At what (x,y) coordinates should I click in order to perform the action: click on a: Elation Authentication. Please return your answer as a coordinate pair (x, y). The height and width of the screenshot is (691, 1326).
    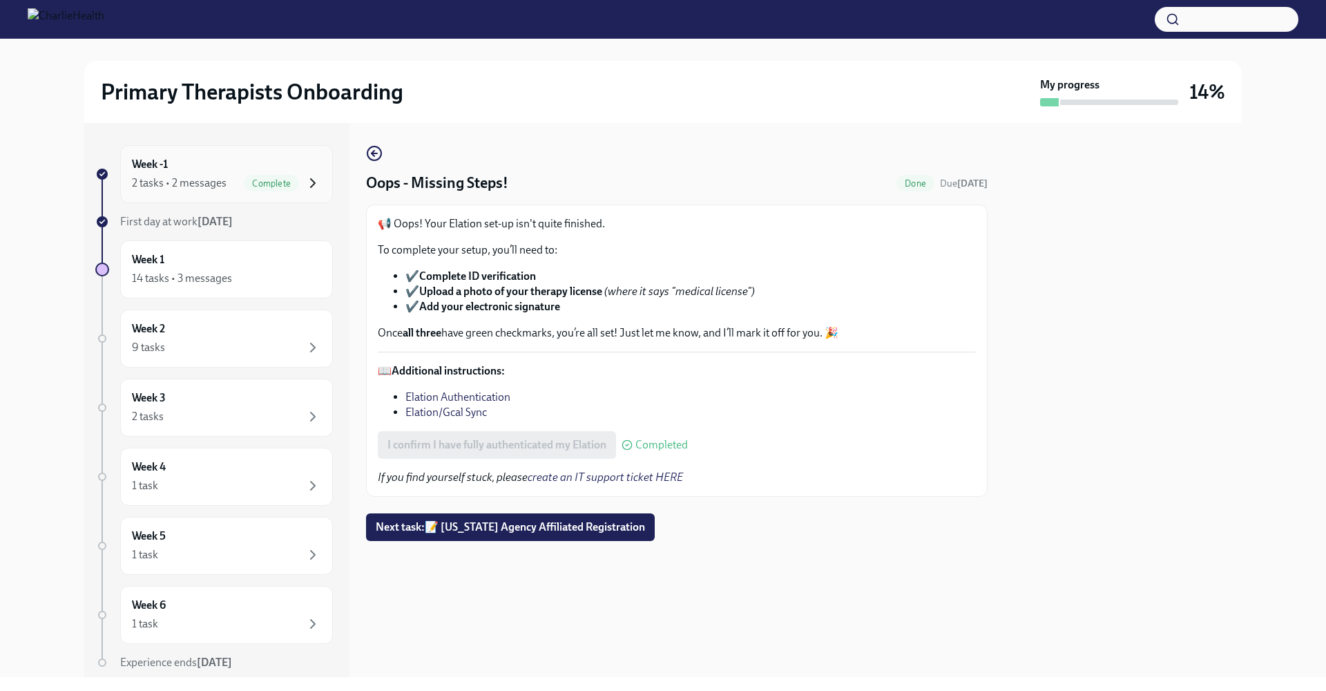
    Looking at the image, I should click on (458, 397).